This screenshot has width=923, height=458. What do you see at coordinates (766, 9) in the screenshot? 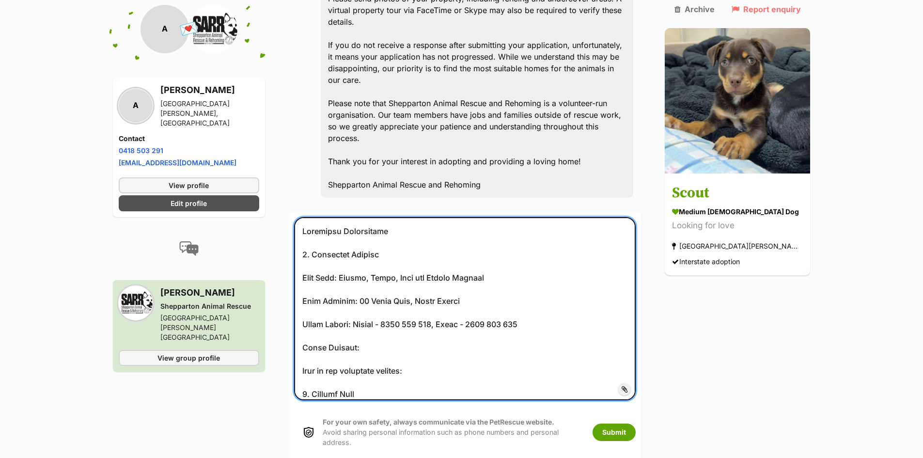
I see `a: Report enquiry` at bounding box center [766, 9].